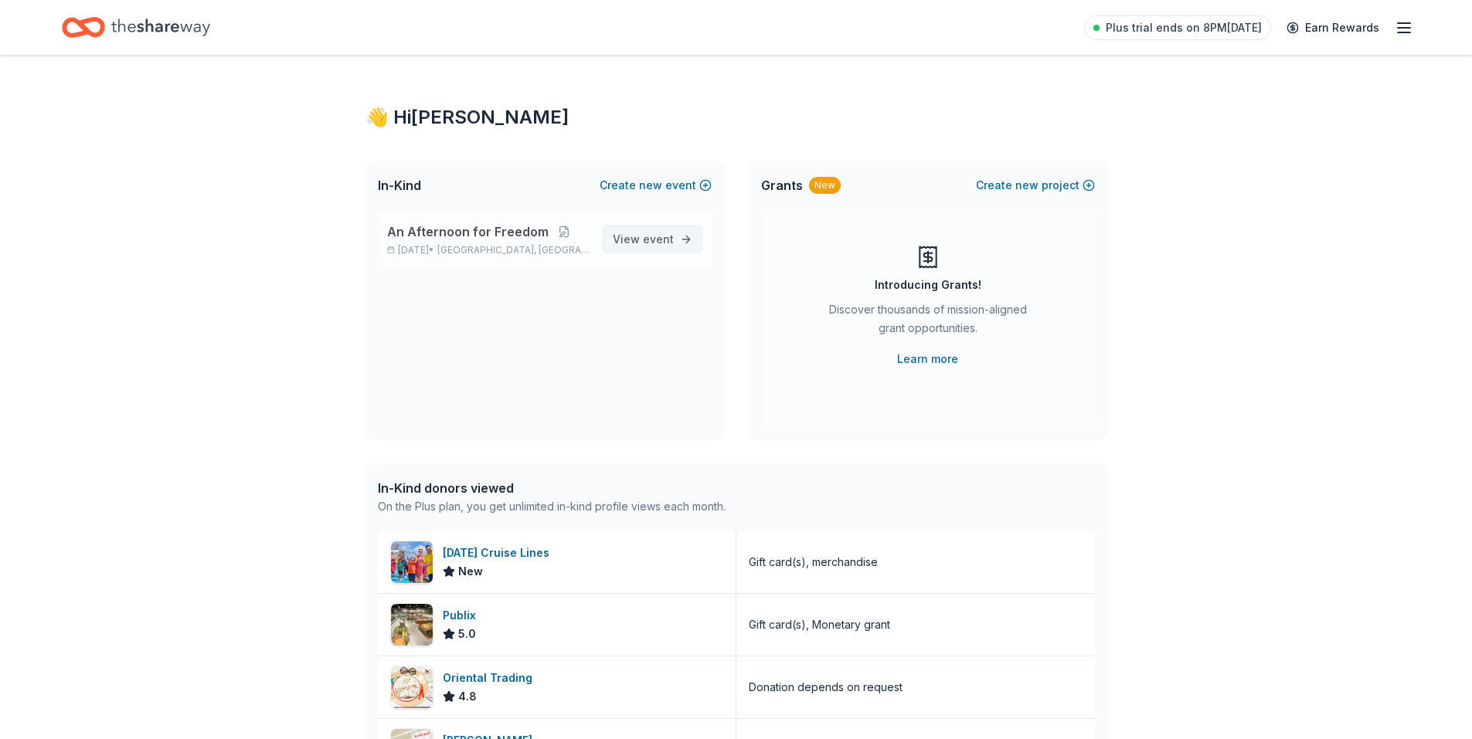  What do you see at coordinates (412, 562) in the screenshot?
I see `img: Image for Carnival Cruise Lines` at bounding box center [412, 562].